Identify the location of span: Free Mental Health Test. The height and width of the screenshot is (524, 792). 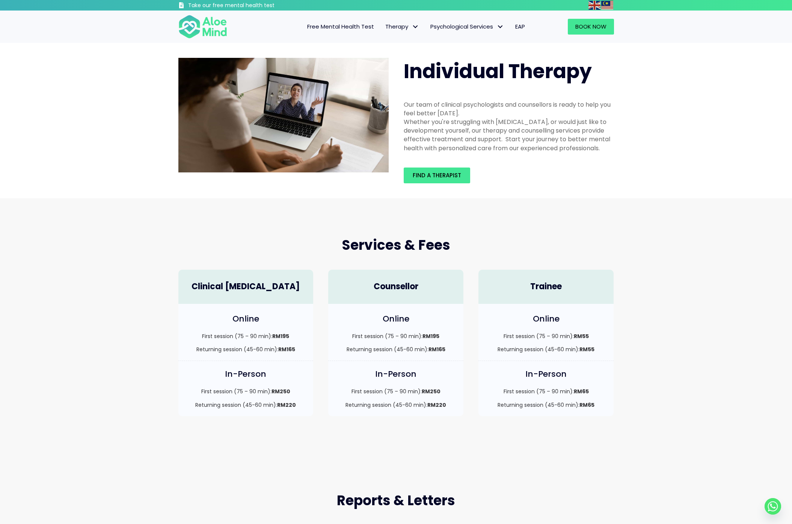
(341, 26).